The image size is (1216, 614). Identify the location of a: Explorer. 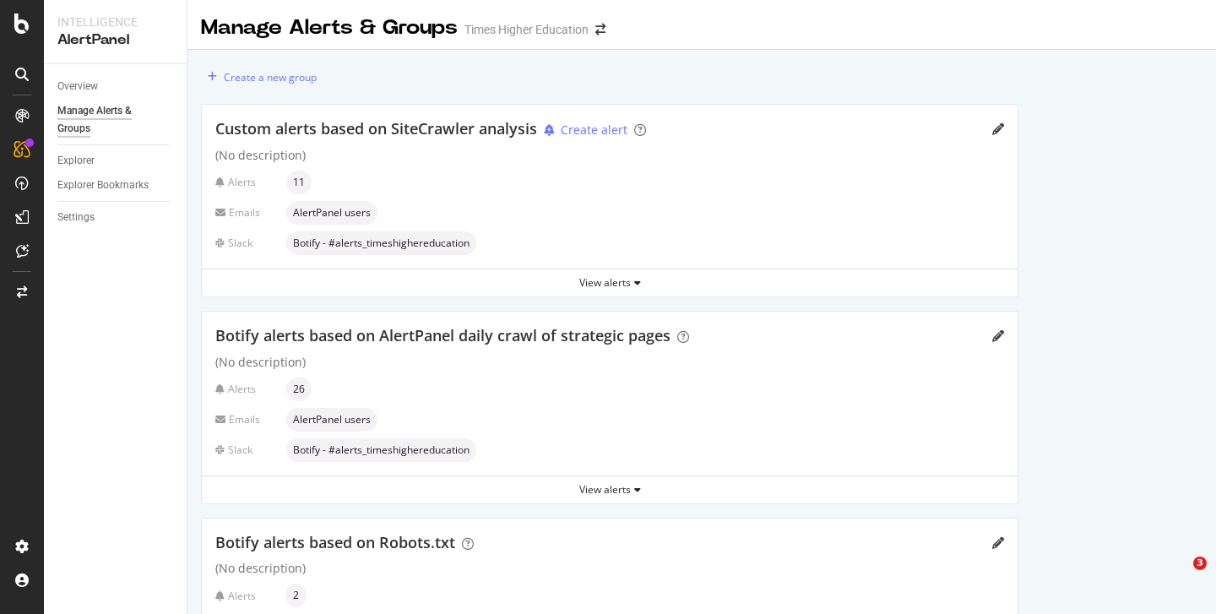
(116, 160).